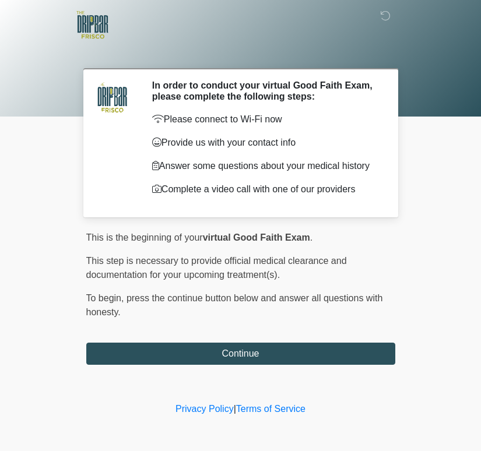  I want to click on p: Provide us with your contact info, so click(264, 143).